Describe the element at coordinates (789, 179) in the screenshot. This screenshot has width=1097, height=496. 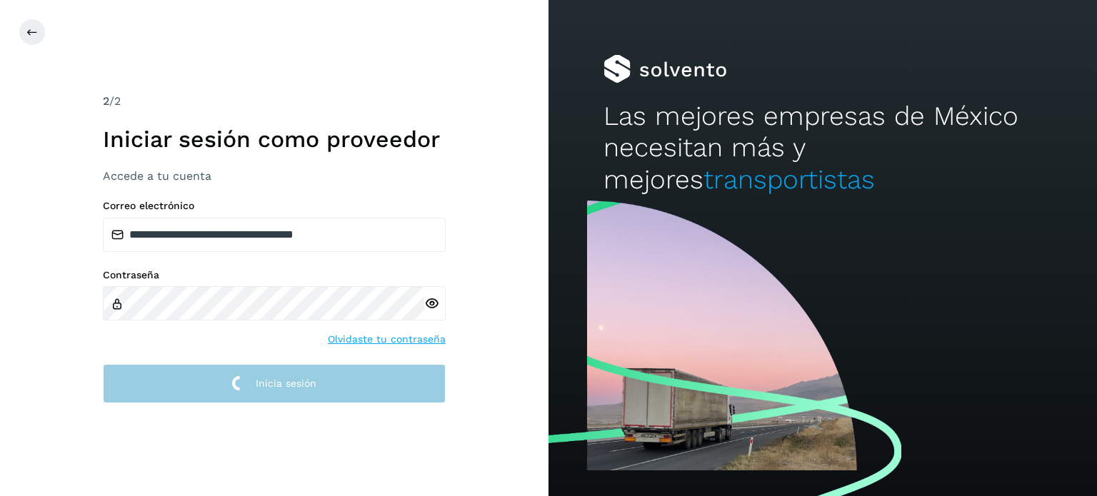
I see `span: transportistas` at that location.